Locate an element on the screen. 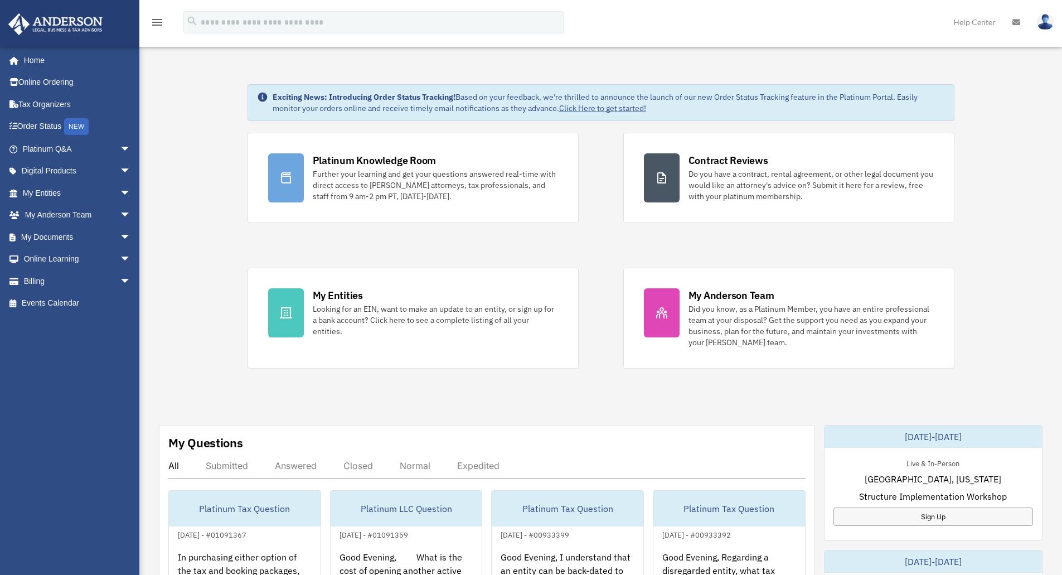 The width and height of the screenshot is (1062, 575). div: All is located at coordinates (173, 465).